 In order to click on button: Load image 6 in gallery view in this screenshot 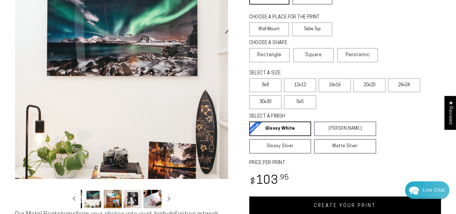, I will do `click(133, 198)`.